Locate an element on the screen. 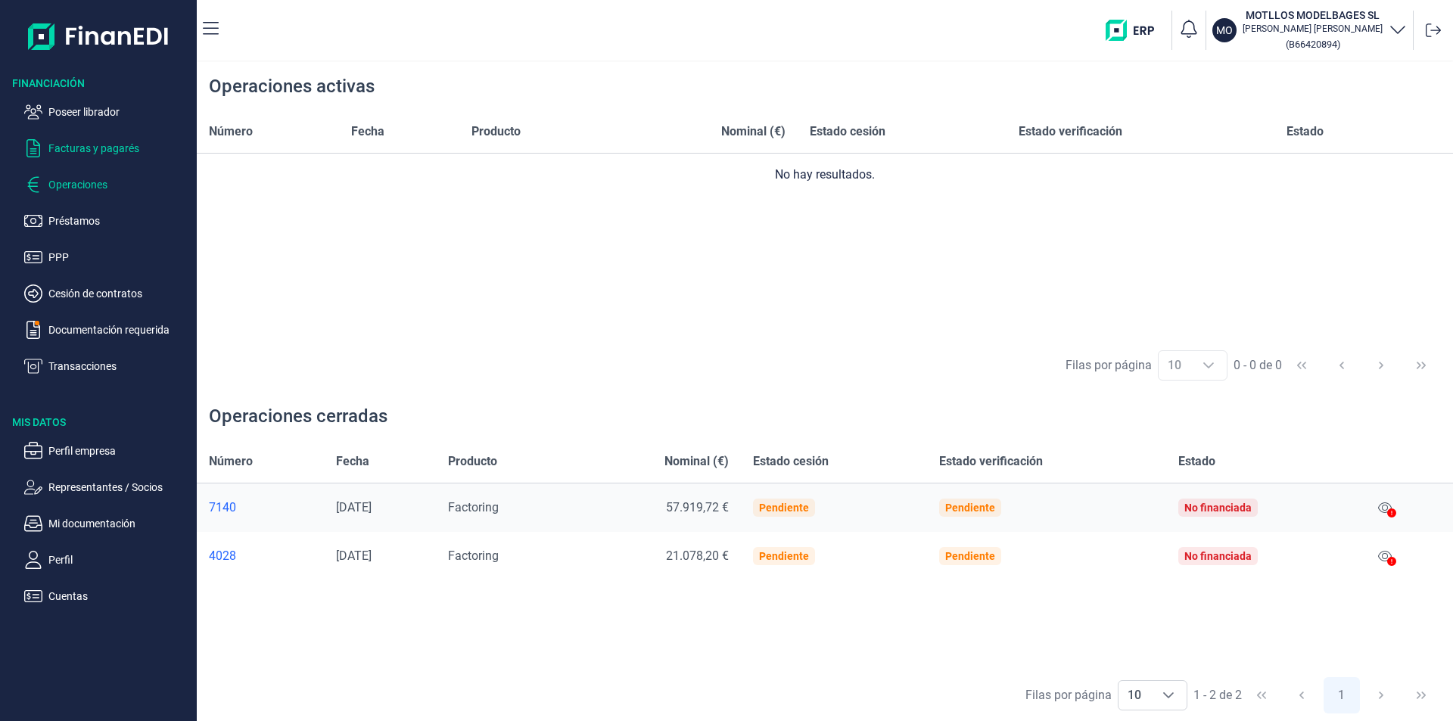 This screenshot has height=721, width=1453. button: Facturas y pagarés is located at coordinates (107, 148).